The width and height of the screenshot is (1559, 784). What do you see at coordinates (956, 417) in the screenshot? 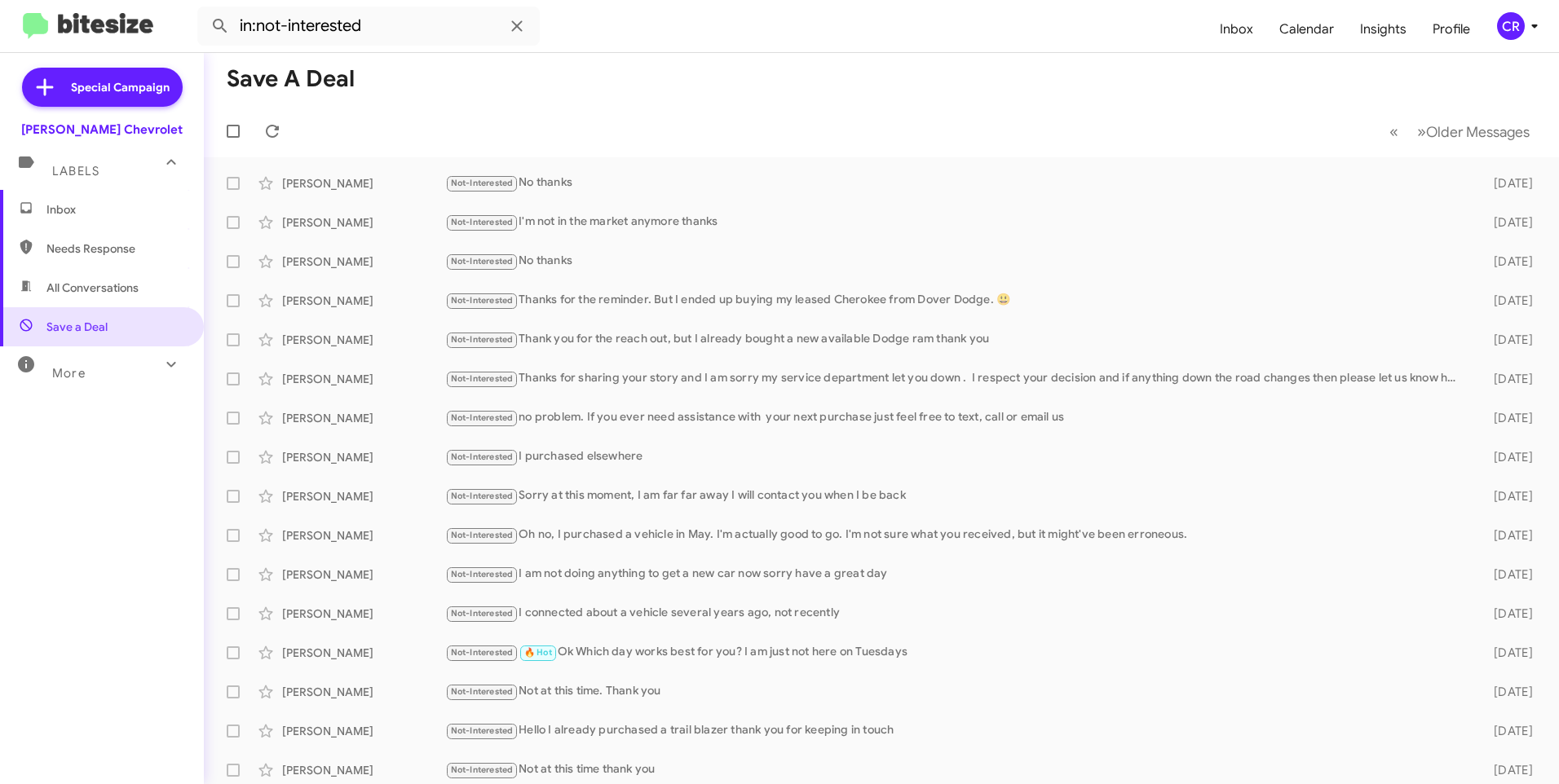
I see `div: no problem. If you ever need assistance with your next purchase just feel free to text, call or e...` at bounding box center [956, 417].